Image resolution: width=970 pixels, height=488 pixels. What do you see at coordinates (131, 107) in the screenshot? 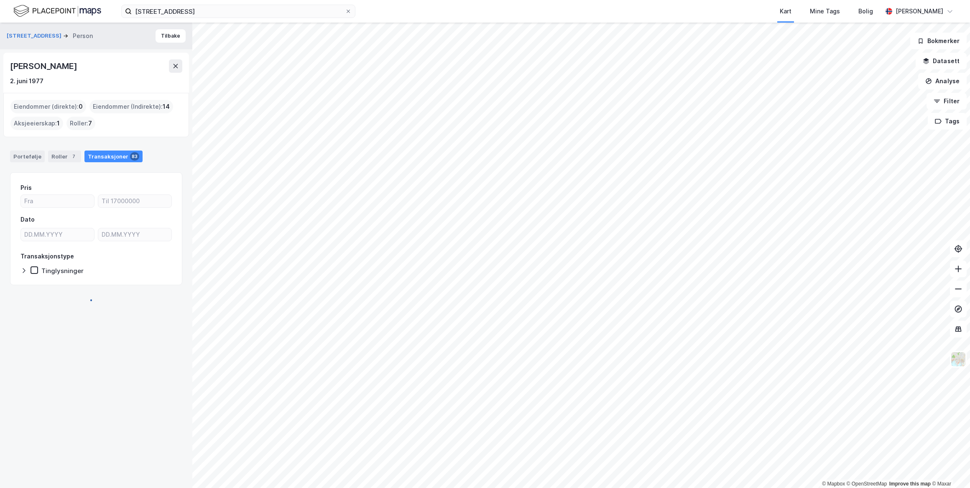
I see `div: Eiendommer (Indirekte) :` at bounding box center [131, 107].